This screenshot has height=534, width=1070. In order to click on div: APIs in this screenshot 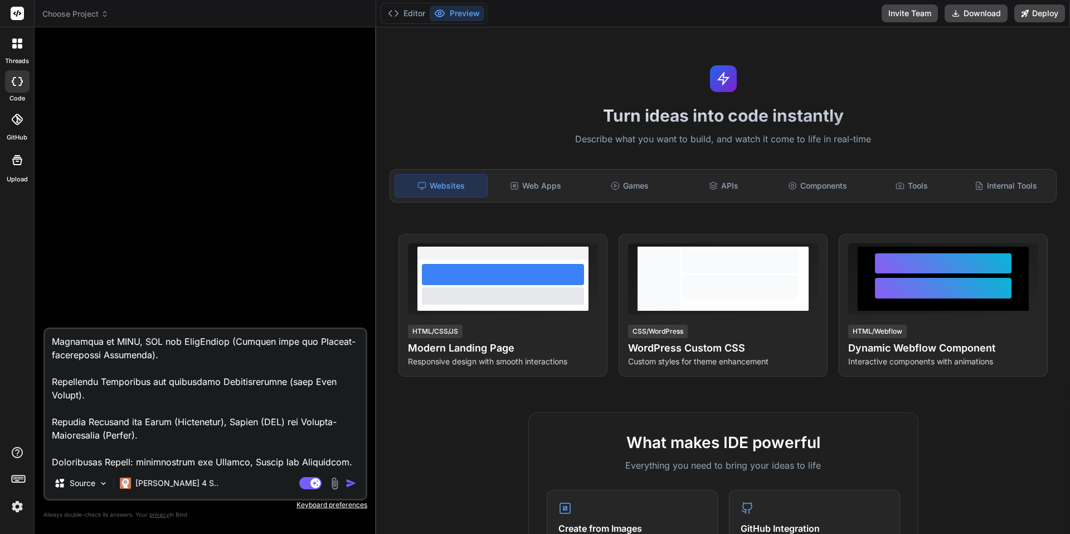, I will do `click(724, 186)`.